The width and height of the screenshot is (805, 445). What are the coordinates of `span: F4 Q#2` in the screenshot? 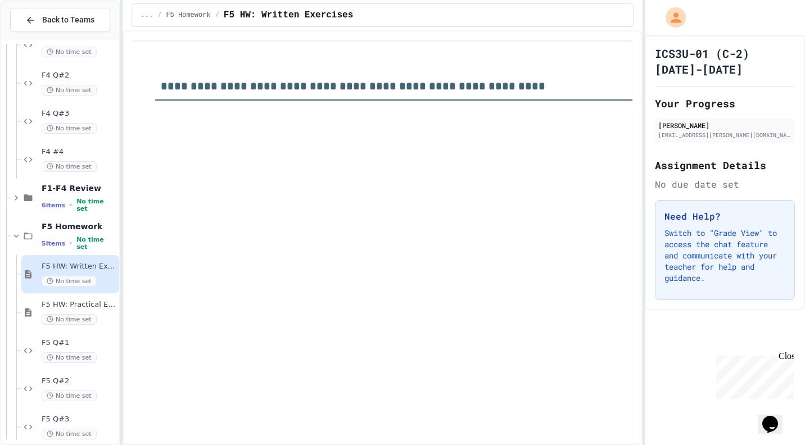 It's located at (79, 75).